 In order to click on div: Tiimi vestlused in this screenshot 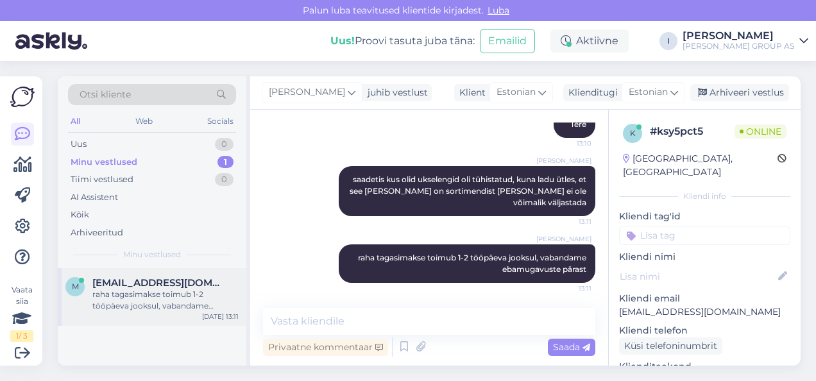, I will do `click(102, 180)`.